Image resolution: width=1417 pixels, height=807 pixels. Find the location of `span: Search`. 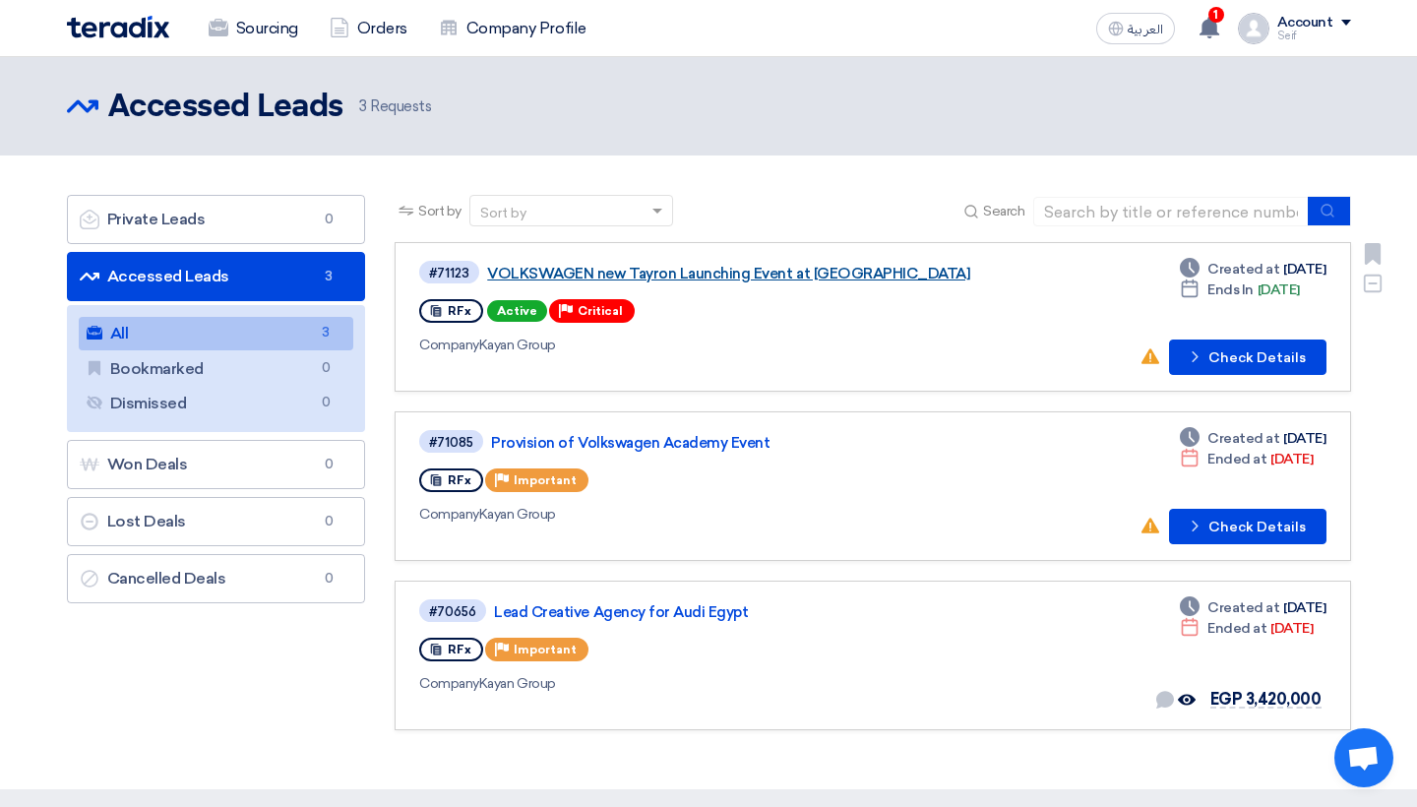

span: Search is located at coordinates (1004, 211).